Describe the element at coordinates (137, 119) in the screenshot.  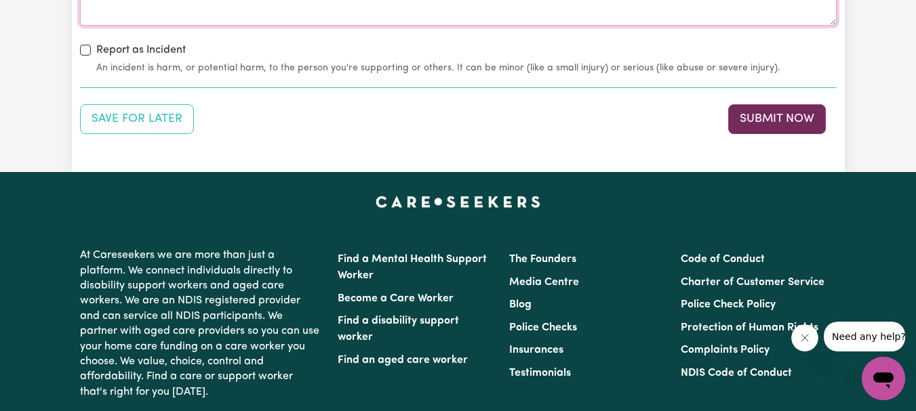
I see `button: Save your job report` at that location.